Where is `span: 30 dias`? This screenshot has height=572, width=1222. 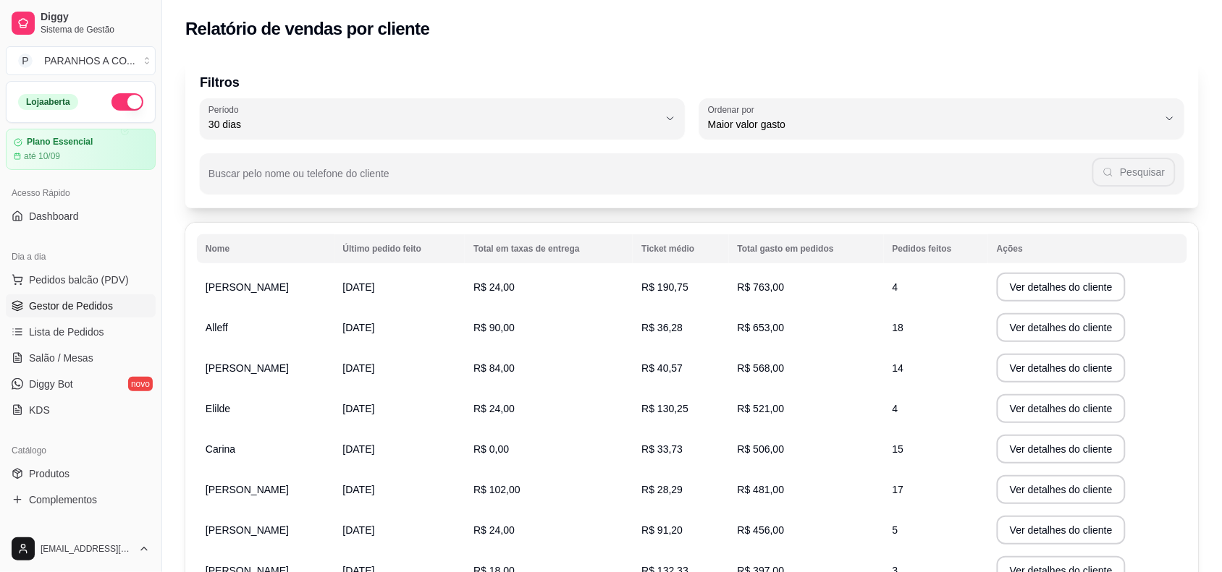 span: 30 dias is located at coordinates (433, 124).